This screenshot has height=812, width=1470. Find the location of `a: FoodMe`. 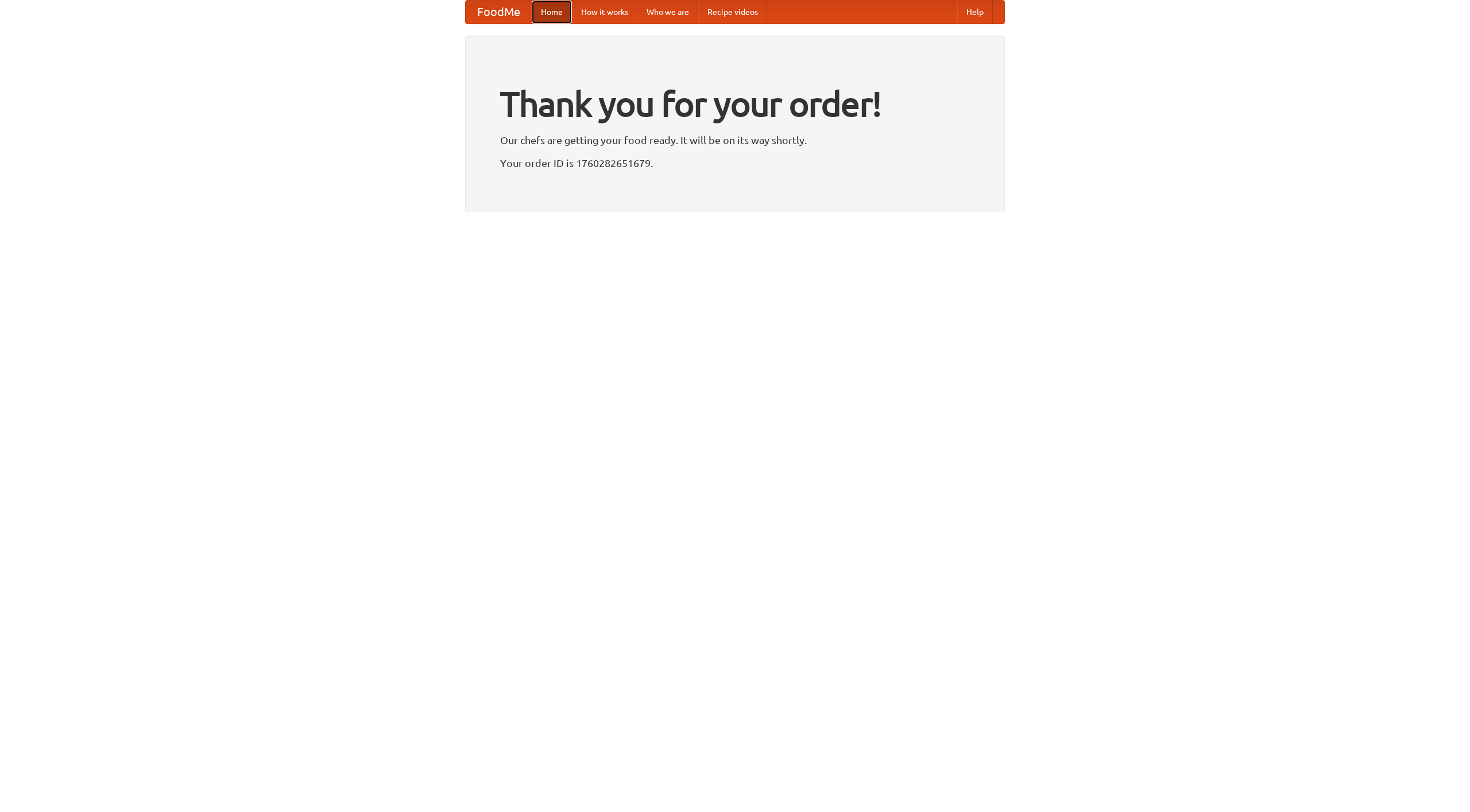

a: FoodMe is located at coordinates (499, 12).